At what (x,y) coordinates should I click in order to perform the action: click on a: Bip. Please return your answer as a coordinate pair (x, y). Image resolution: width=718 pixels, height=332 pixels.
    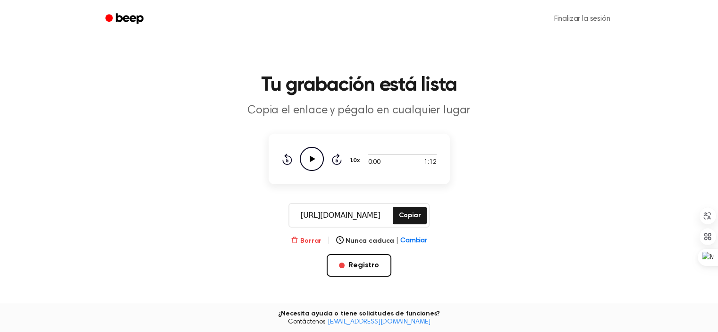
    Looking at the image, I should click on (125, 19).